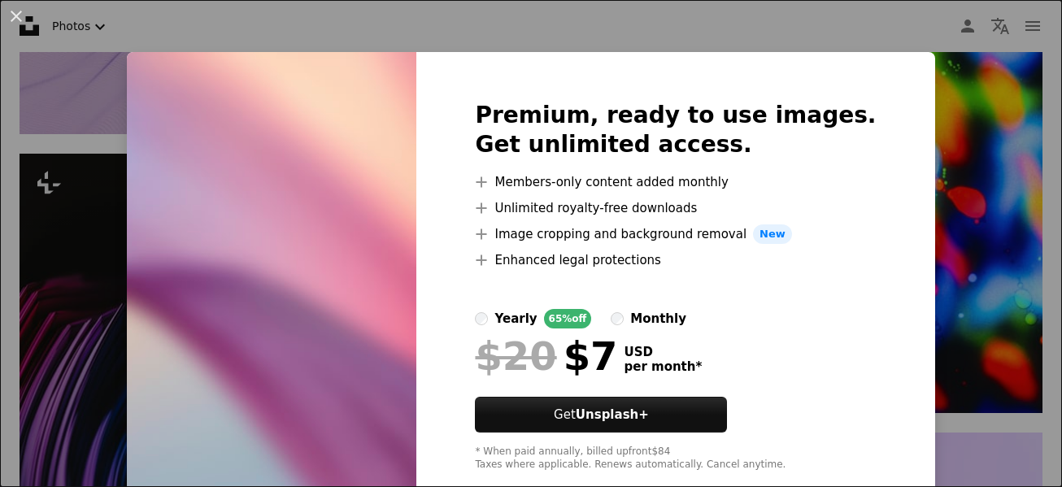  I want to click on div: 65% off, so click(568, 319).